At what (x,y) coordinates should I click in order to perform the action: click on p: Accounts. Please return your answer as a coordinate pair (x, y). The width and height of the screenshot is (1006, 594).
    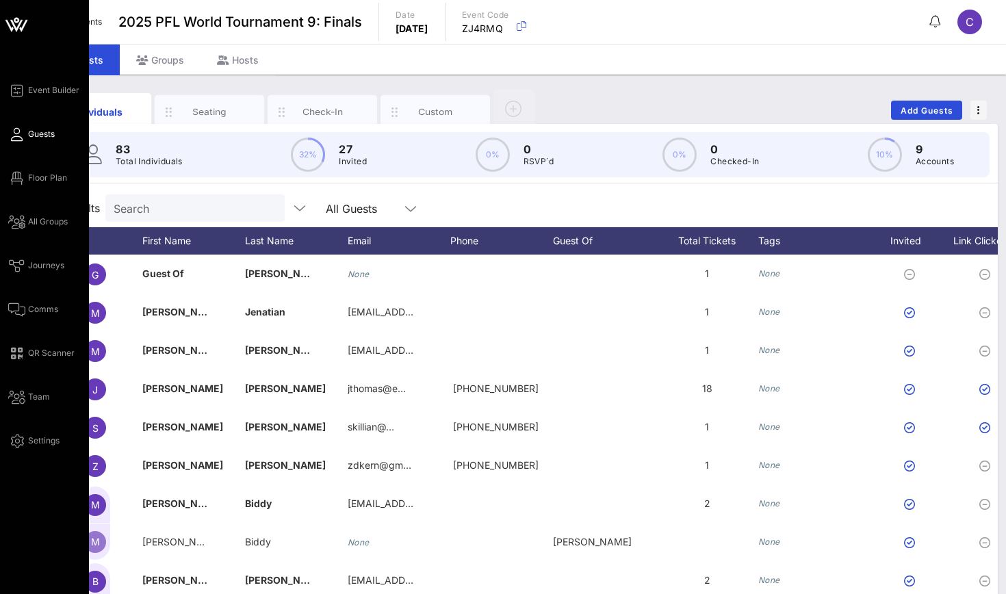
    Looking at the image, I should click on (935, 161).